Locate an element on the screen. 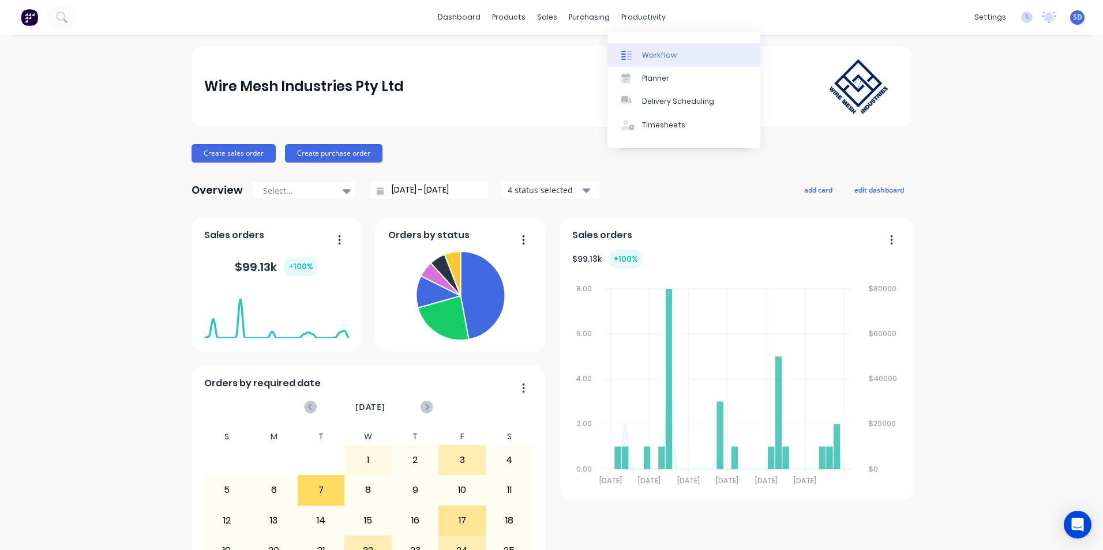 Image resolution: width=1103 pixels, height=550 pixels. div: Planner is located at coordinates (656, 78).